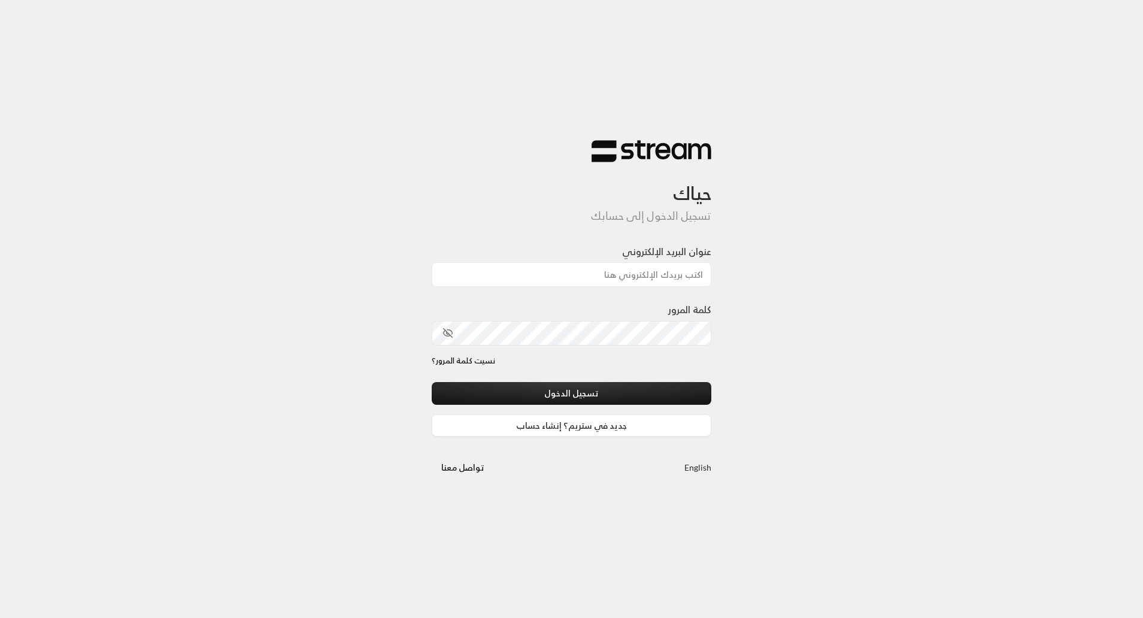 The image size is (1143, 618). I want to click on button: toggle password visibility, so click(448, 333).